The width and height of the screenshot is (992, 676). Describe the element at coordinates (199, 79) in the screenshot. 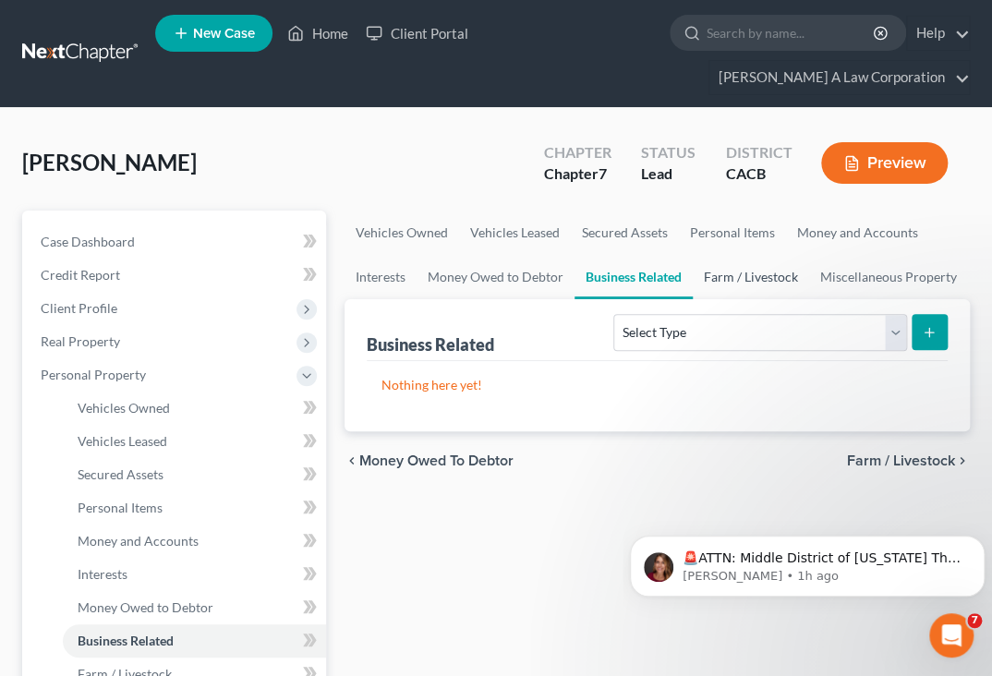

I see `p: Message from Katie, sent 1h ago` at that location.